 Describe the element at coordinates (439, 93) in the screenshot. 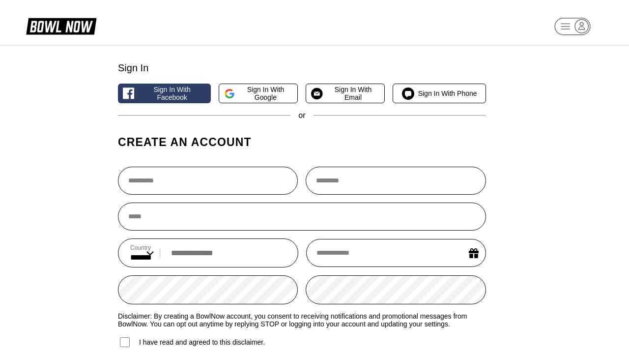

I see `button: Sign in with Phone` at that location.